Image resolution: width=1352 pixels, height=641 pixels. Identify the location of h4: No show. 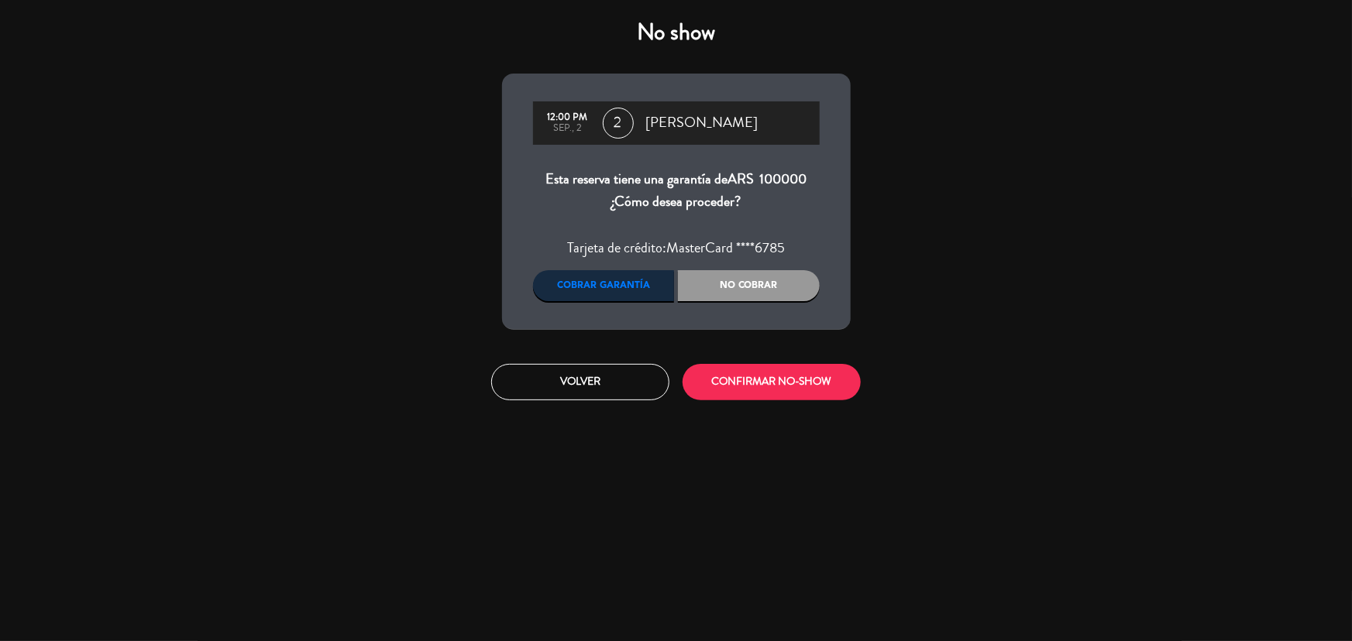
(676, 33).